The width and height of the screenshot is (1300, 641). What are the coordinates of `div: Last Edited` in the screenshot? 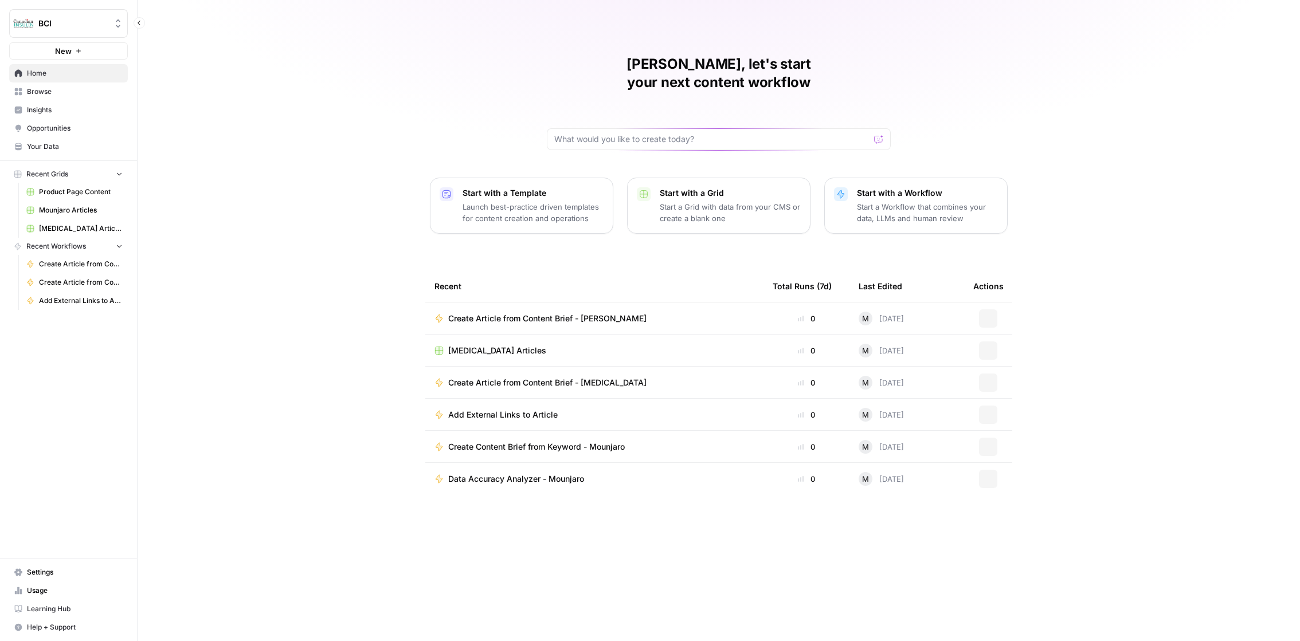 It's located at (880, 286).